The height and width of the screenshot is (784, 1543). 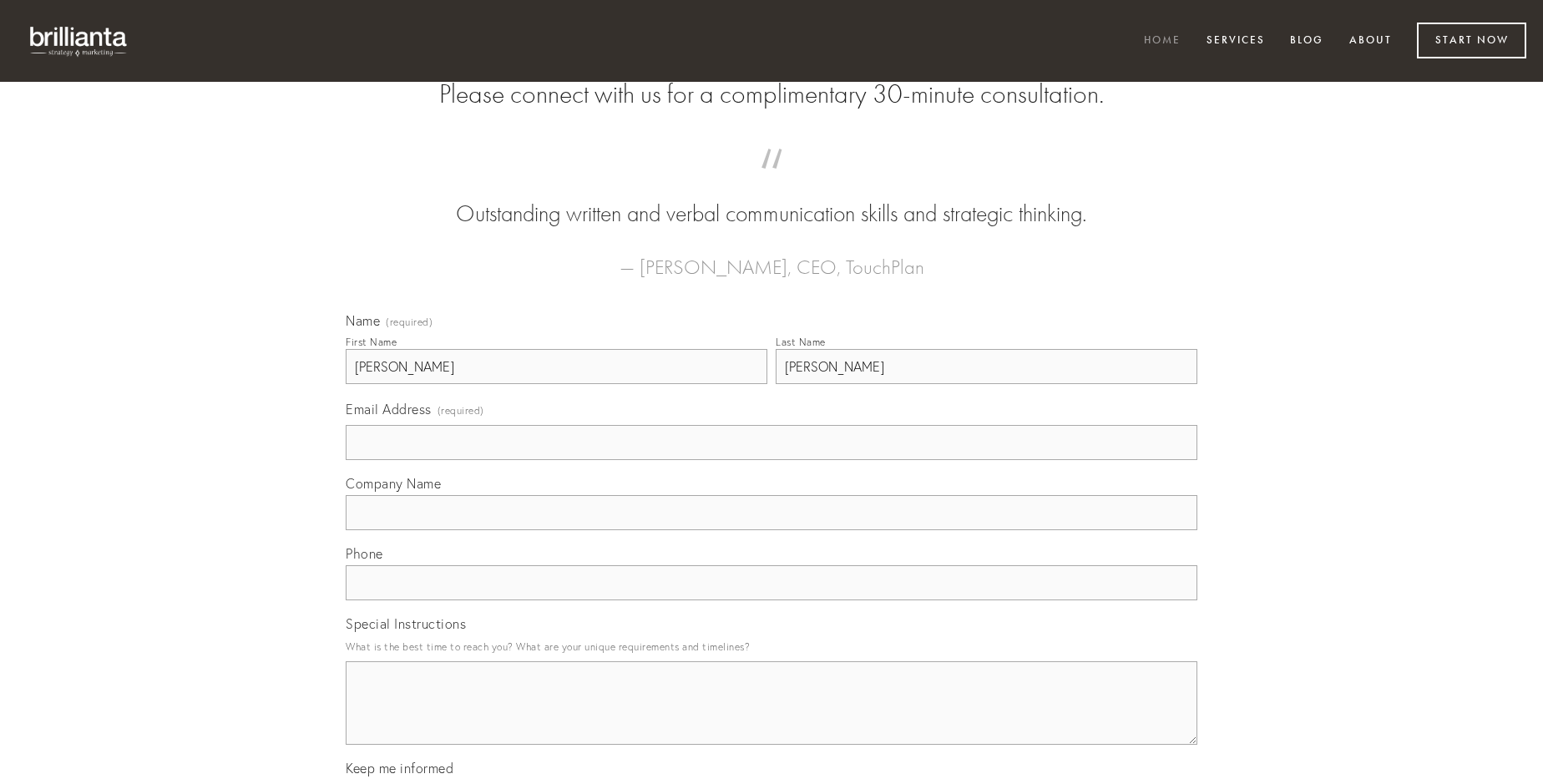 I want to click on span: Phone, so click(x=364, y=554).